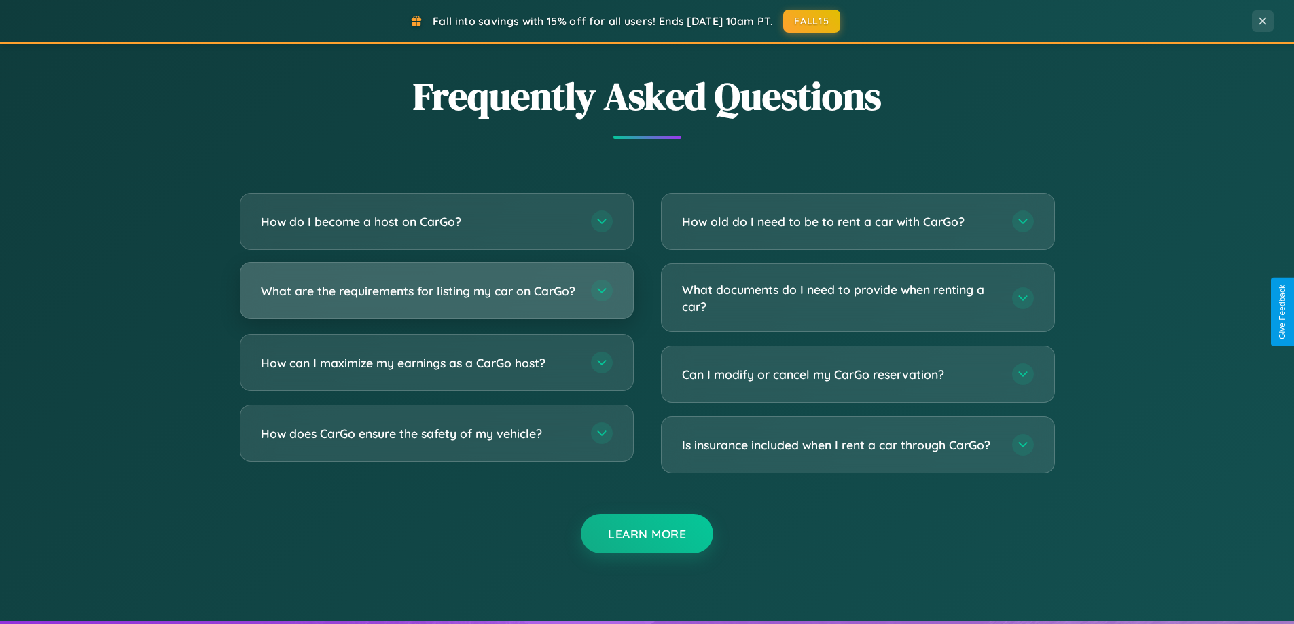 The image size is (1294, 624). I want to click on h3: How do I become a host on CarGo?, so click(419, 221).